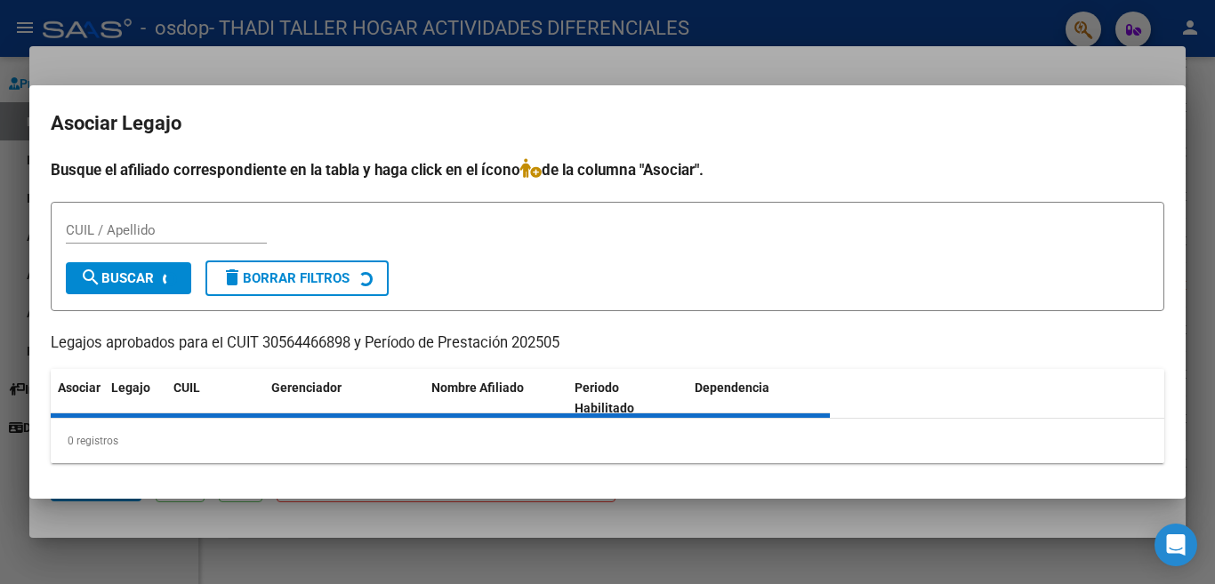 The image size is (1215, 584). Describe the element at coordinates (131, 388) in the screenshot. I see `span: Legajo` at that location.